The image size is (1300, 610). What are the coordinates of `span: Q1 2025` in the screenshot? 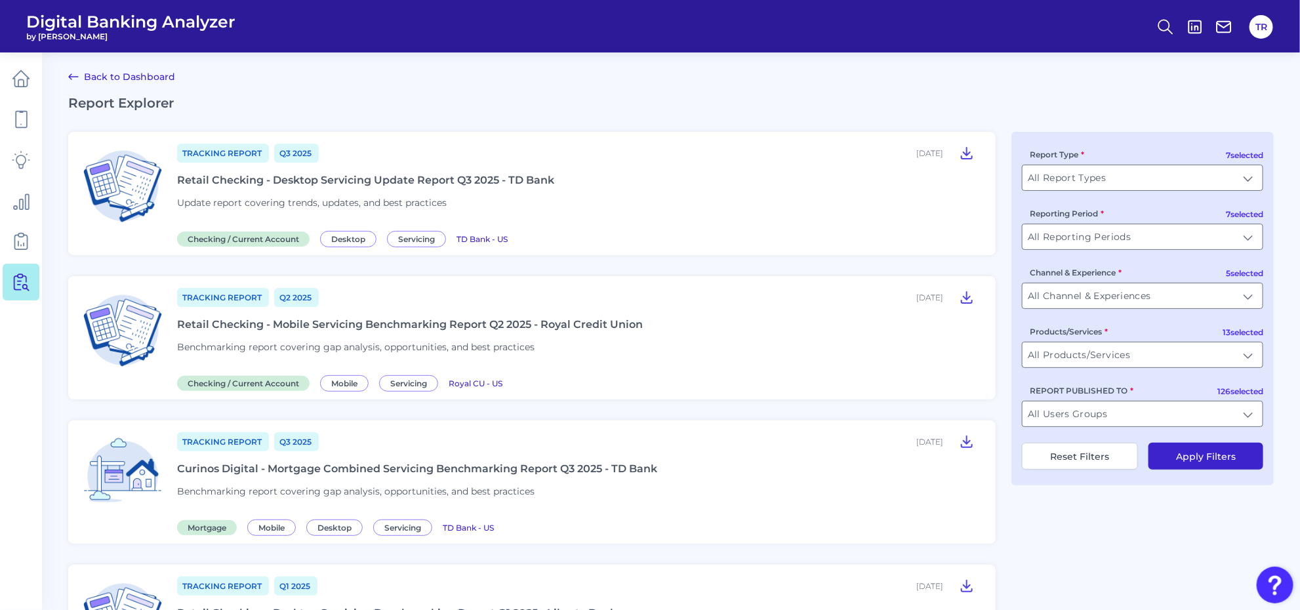 It's located at (296, 586).